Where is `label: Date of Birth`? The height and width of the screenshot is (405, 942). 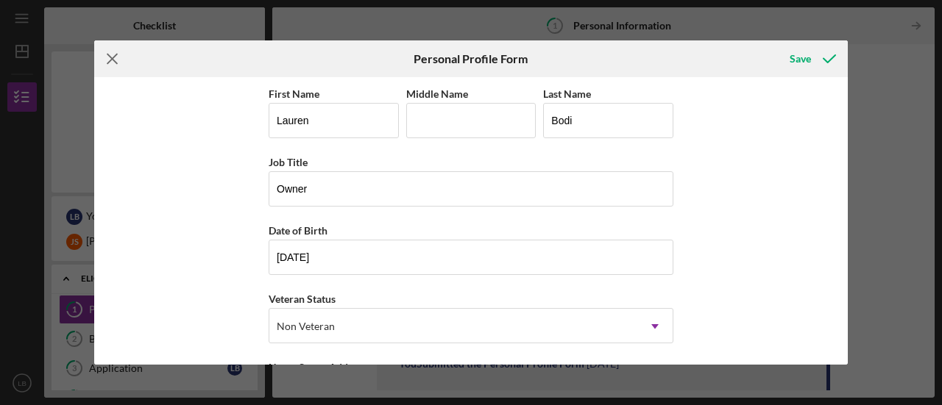 label: Date of Birth is located at coordinates (298, 230).